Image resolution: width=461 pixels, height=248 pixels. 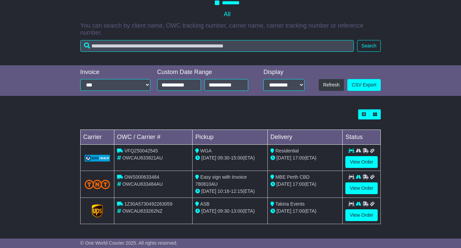 What do you see at coordinates (148, 204) in the screenshot?
I see `span: 1Z30A5730492263059` at bounding box center [148, 204].